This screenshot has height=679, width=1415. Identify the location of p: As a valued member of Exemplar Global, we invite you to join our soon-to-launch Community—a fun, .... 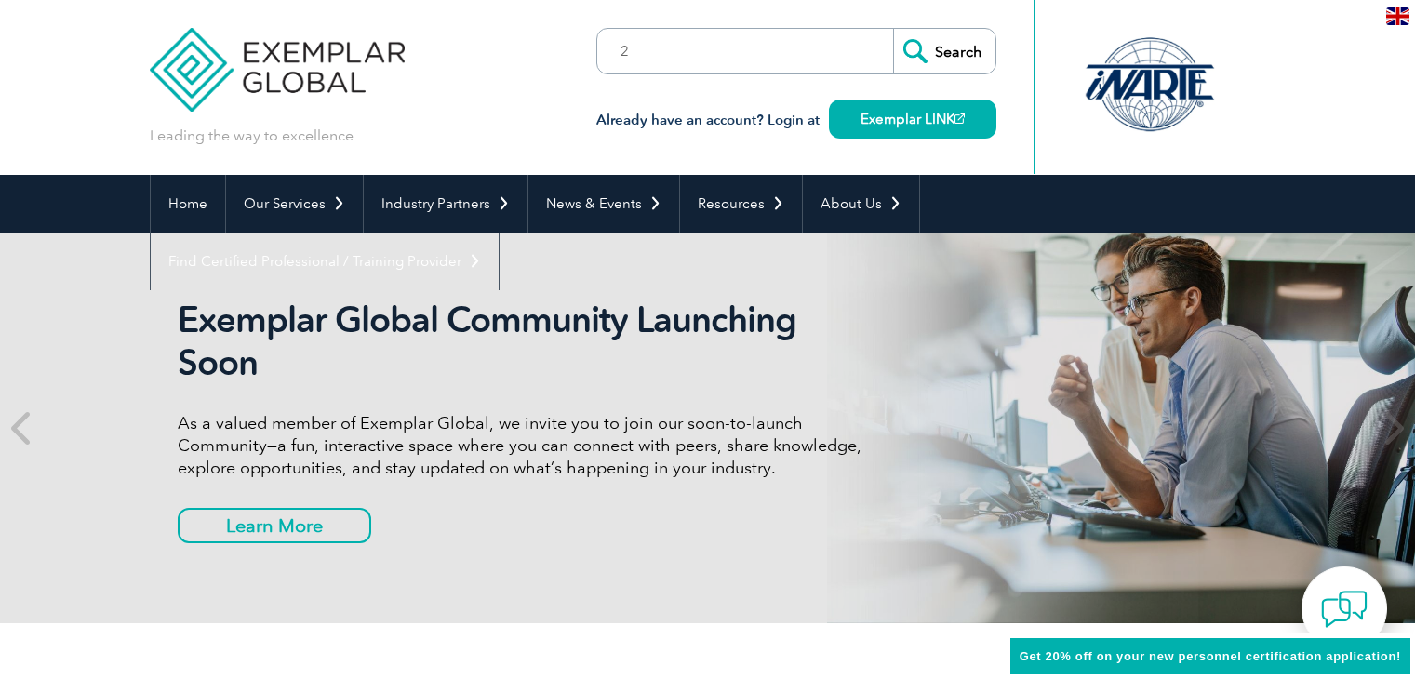
(527, 446).